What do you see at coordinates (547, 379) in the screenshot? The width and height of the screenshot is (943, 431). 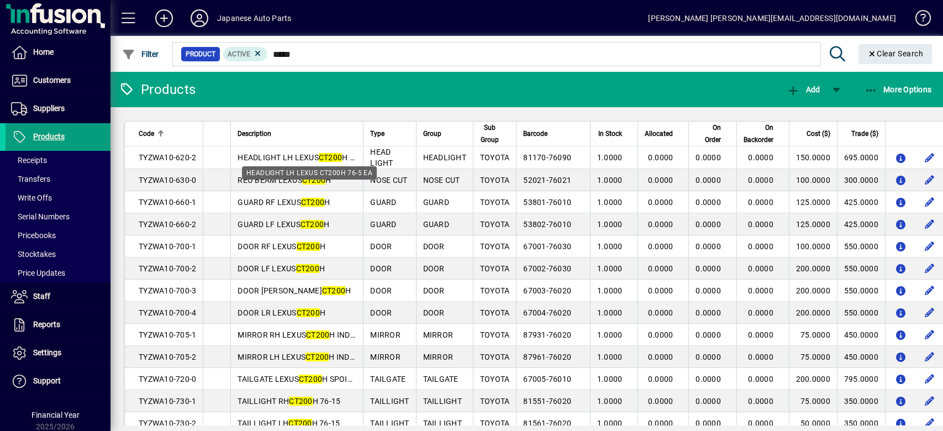 I see `span: 67005-76010` at bounding box center [547, 379].